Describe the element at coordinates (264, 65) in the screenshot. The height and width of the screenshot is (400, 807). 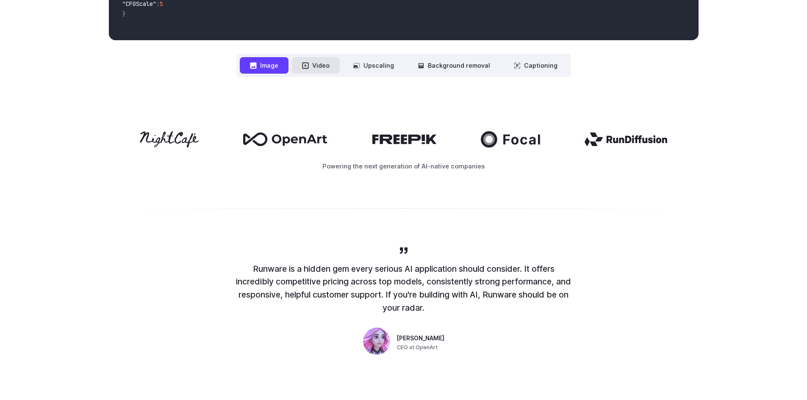
I see `button: Image` at that location.